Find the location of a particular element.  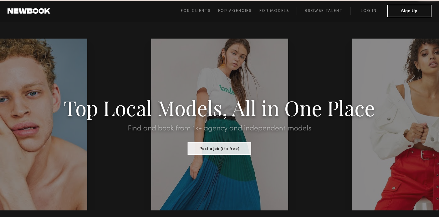

button: Sign Up is located at coordinates (410, 11).